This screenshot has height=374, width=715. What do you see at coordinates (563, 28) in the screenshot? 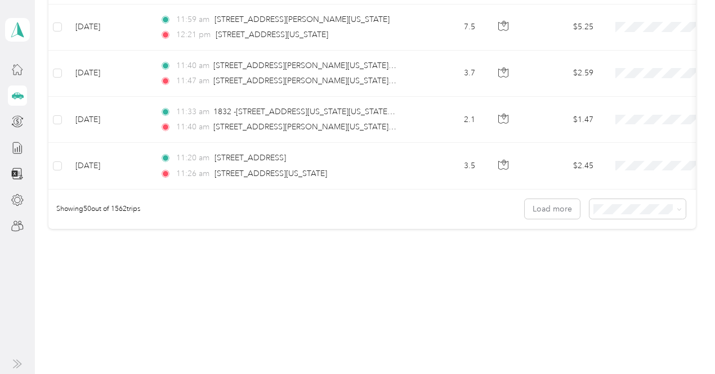
I see `td: $5.25` at bounding box center [563, 28].